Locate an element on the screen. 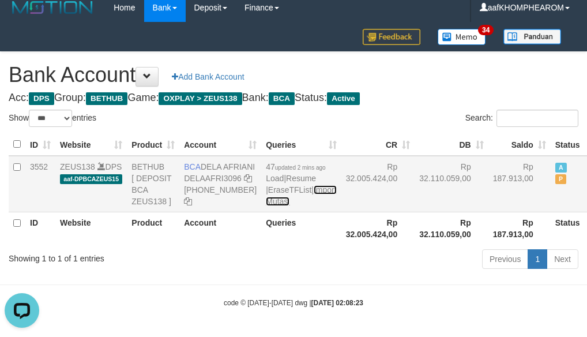 Image resolution: width=587 pixels, height=337 pixels. a: 34 is located at coordinates (462, 36).